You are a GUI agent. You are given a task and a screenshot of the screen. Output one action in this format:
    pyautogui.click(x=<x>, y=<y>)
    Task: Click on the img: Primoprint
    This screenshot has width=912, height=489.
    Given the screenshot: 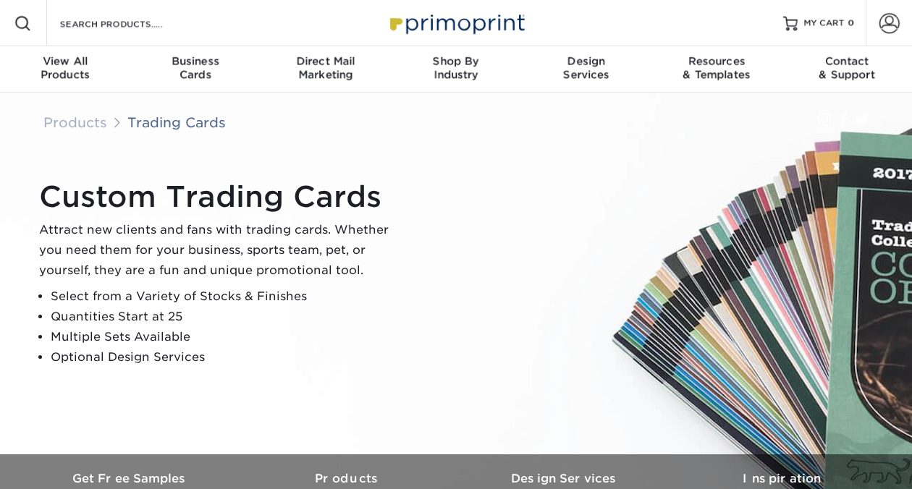 What is the action you would take?
    pyautogui.click(x=456, y=22)
    